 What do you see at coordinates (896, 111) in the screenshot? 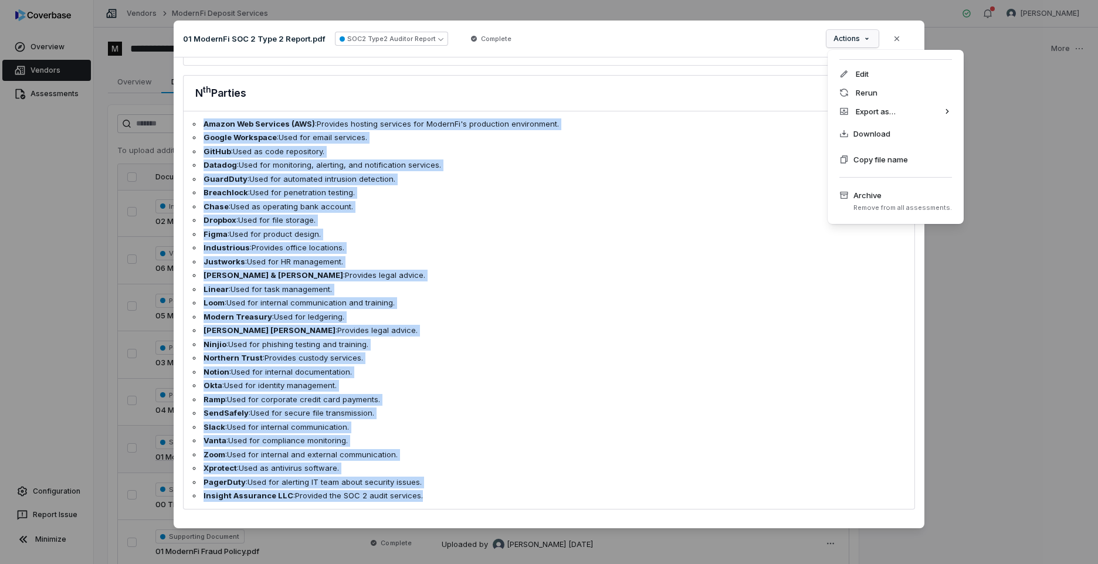
I see `div: Export as…` at bounding box center [896, 111].